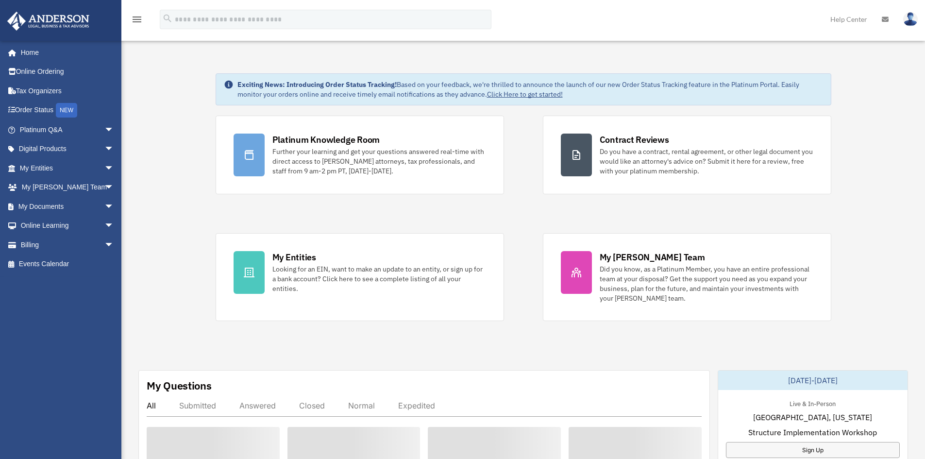  I want to click on img: Anderson Advisors Platinum Portal, so click(48, 21).